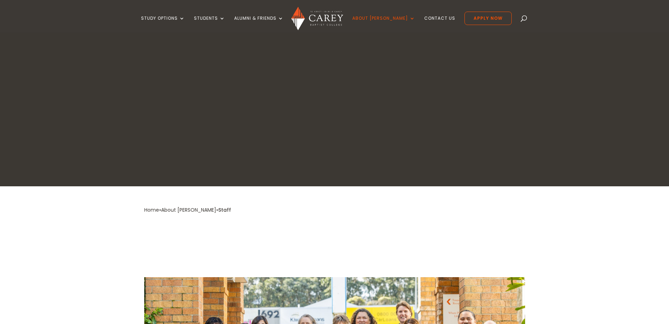 This screenshot has width=669, height=324. I want to click on img: Carey Baptist College, so click(317, 18).